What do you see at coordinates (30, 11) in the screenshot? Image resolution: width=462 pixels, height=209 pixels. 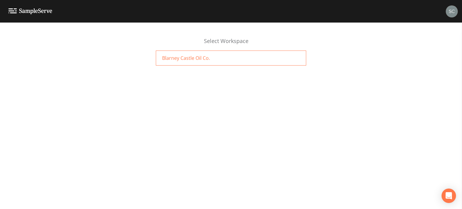 I see `img: logo` at bounding box center [30, 11].